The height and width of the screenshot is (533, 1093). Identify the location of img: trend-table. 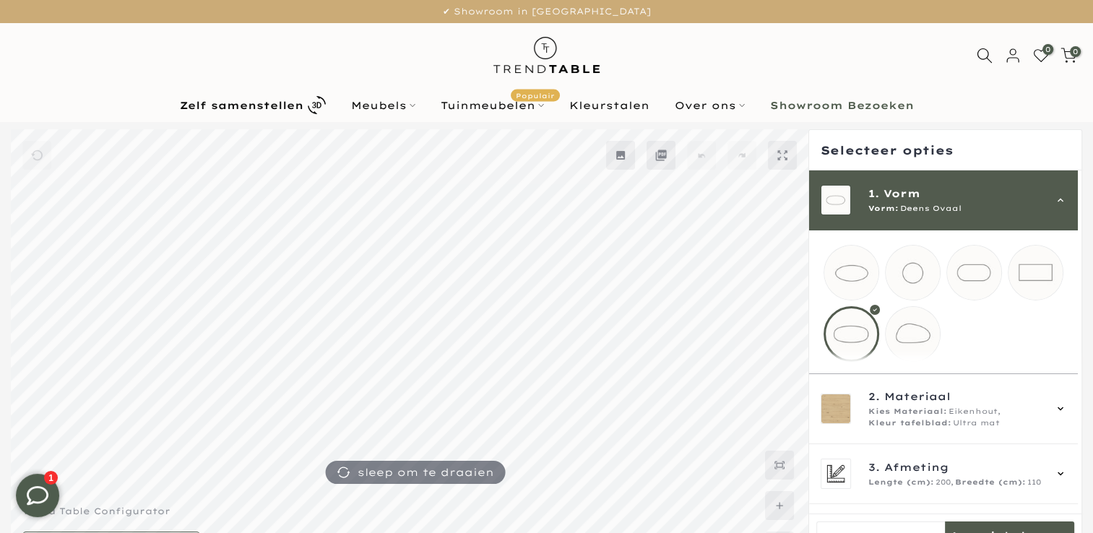
(546, 55).